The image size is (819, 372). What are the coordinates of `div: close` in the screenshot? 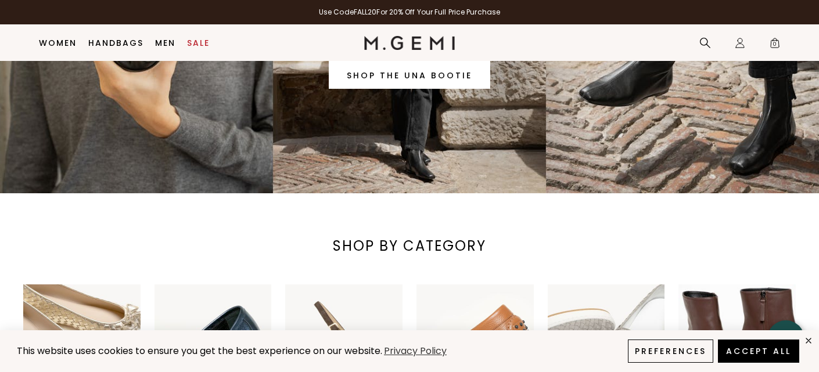 It's located at (808, 341).